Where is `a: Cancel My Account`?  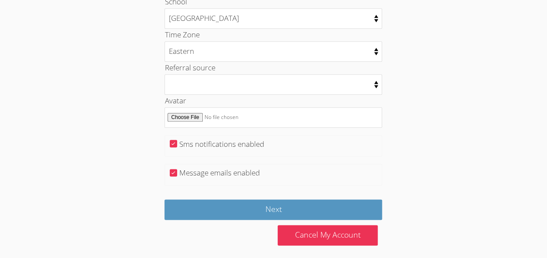 a: Cancel My Account is located at coordinates (327, 235).